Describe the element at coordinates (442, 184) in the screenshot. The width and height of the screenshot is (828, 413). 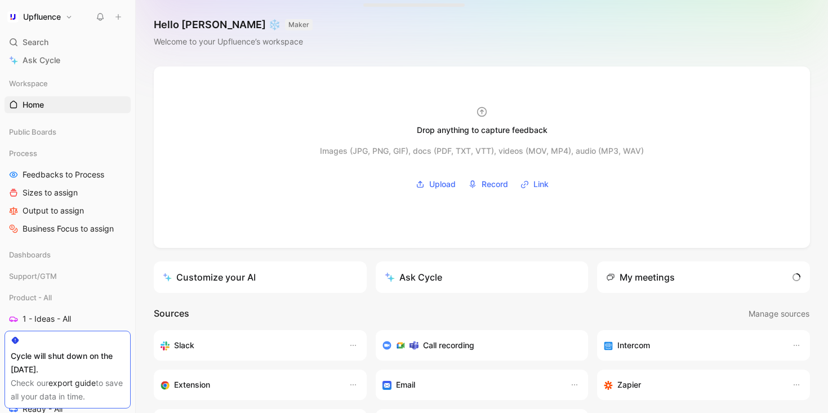
I see `span: Upload` at that location.